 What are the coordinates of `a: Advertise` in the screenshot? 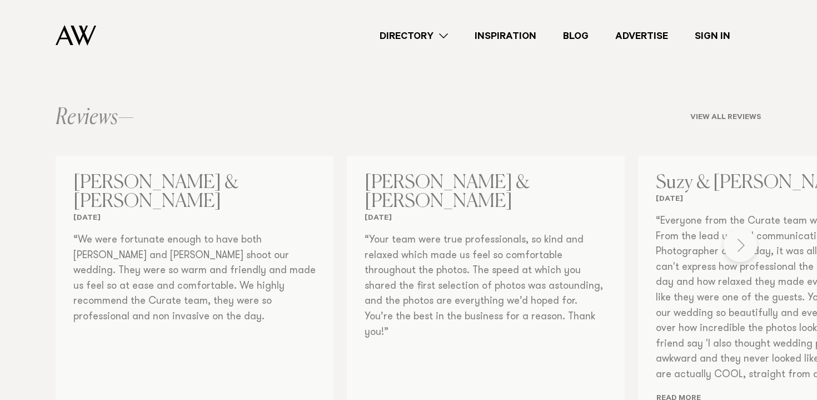 It's located at (642, 36).